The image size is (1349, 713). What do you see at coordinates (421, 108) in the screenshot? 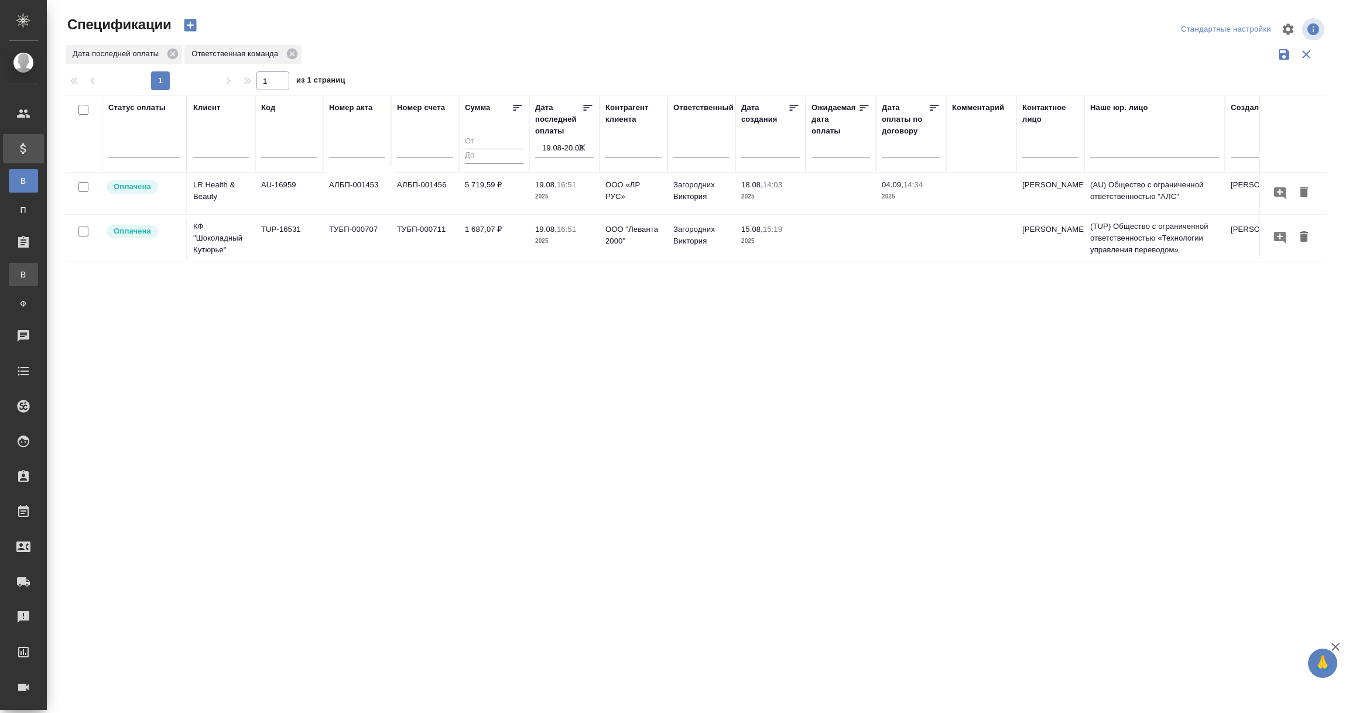
I see `div: Номер счета` at bounding box center [421, 108].